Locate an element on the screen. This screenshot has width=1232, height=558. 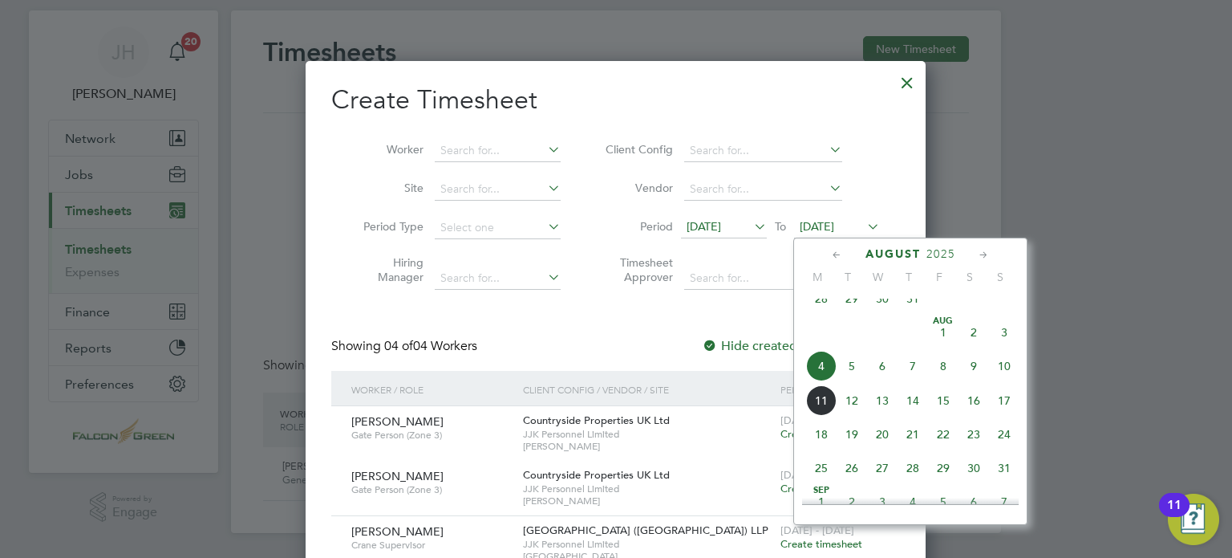
span: 18 is located at coordinates (821, 434).